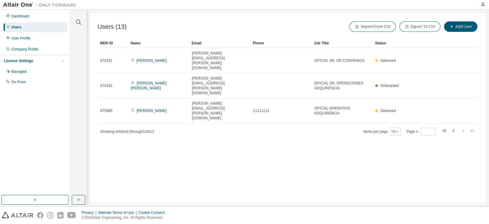 Image resolution: width=489 pixels, height=224 pixels. I want to click on div: Cookie Consent, so click(153, 212).